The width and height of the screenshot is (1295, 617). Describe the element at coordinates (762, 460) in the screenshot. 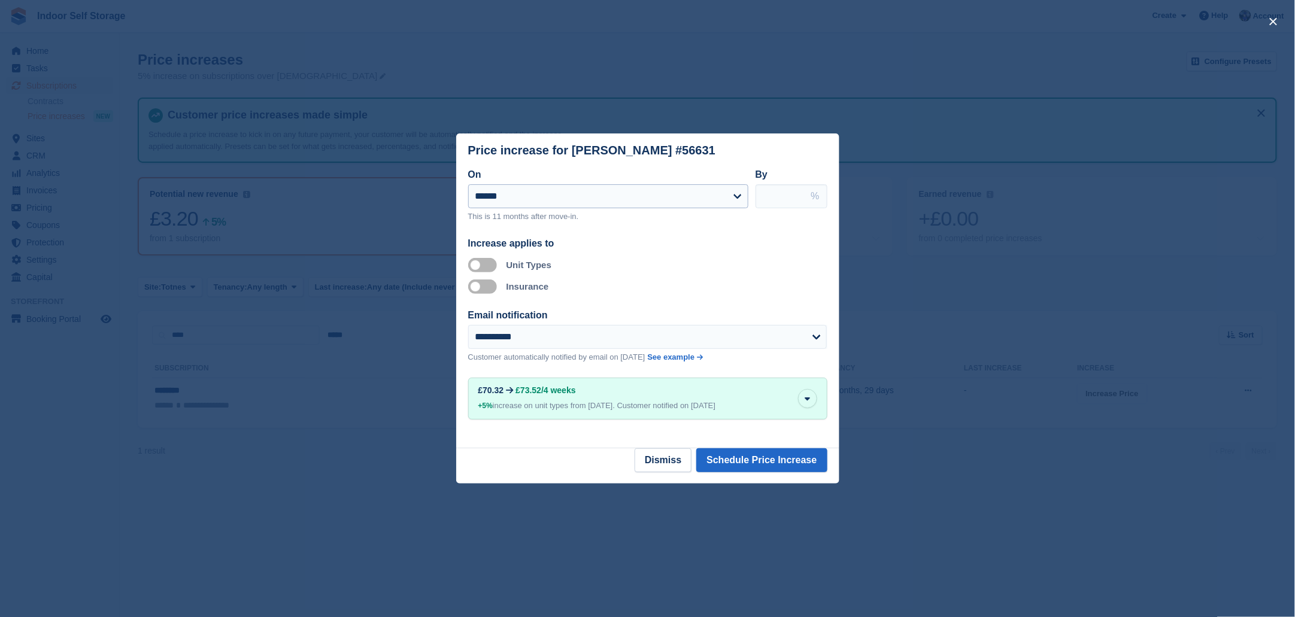

I see `button: Schedule Price Increase` at that location.